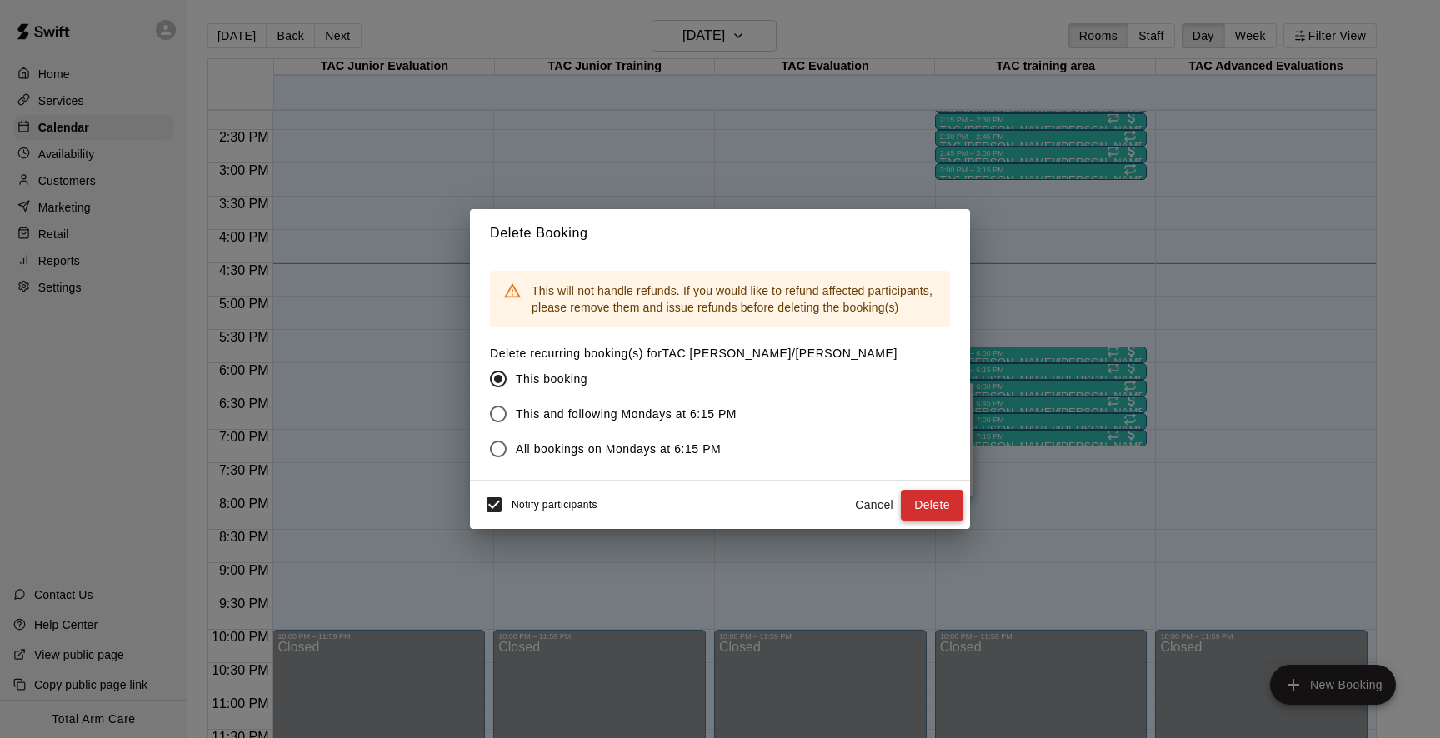 This screenshot has width=1440, height=738. What do you see at coordinates (554, 506) in the screenshot?
I see `span: Notify participants` at bounding box center [554, 506].